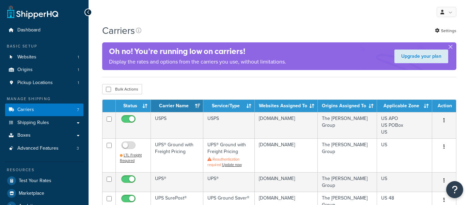 The width and height of the screenshot is (470, 205). Describe the element at coordinates (44, 109) in the screenshot. I see `a: Carriers 7` at that location.